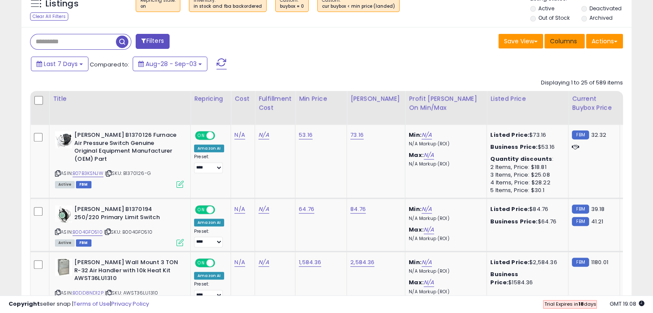 Image resolution: width=653 pixels, height=313 pixels. What do you see at coordinates (526, 209) in the screenshot?
I see `div: $84.76` at bounding box center [526, 209].